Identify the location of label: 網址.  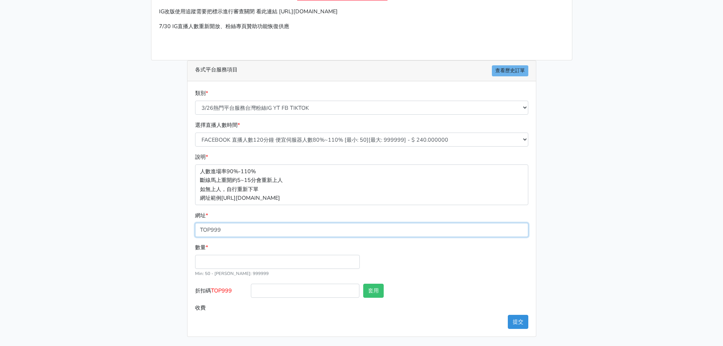
(201, 215).